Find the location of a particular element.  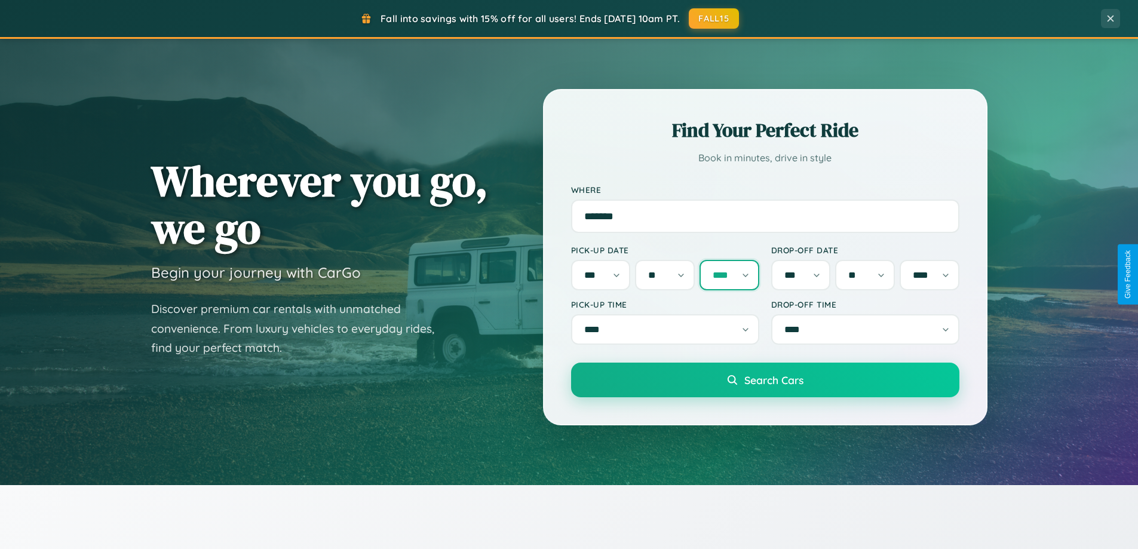

label: Where is located at coordinates (765, 189).